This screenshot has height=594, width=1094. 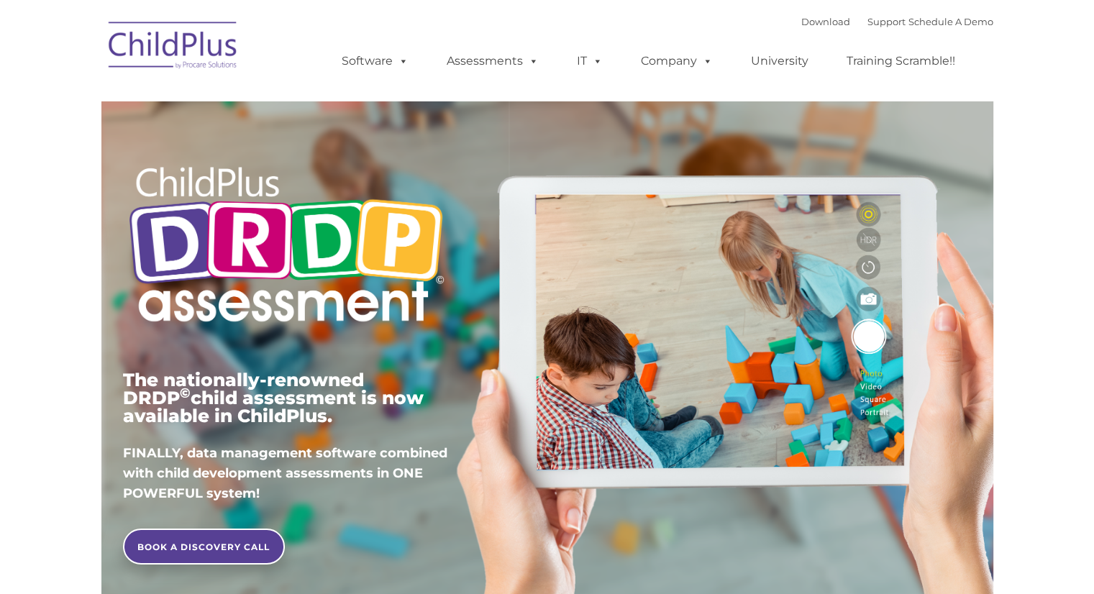 What do you see at coordinates (286, 247) in the screenshot?
I see `img: Copyright - DRDP Logo Light` at bounding box center [286, 247].